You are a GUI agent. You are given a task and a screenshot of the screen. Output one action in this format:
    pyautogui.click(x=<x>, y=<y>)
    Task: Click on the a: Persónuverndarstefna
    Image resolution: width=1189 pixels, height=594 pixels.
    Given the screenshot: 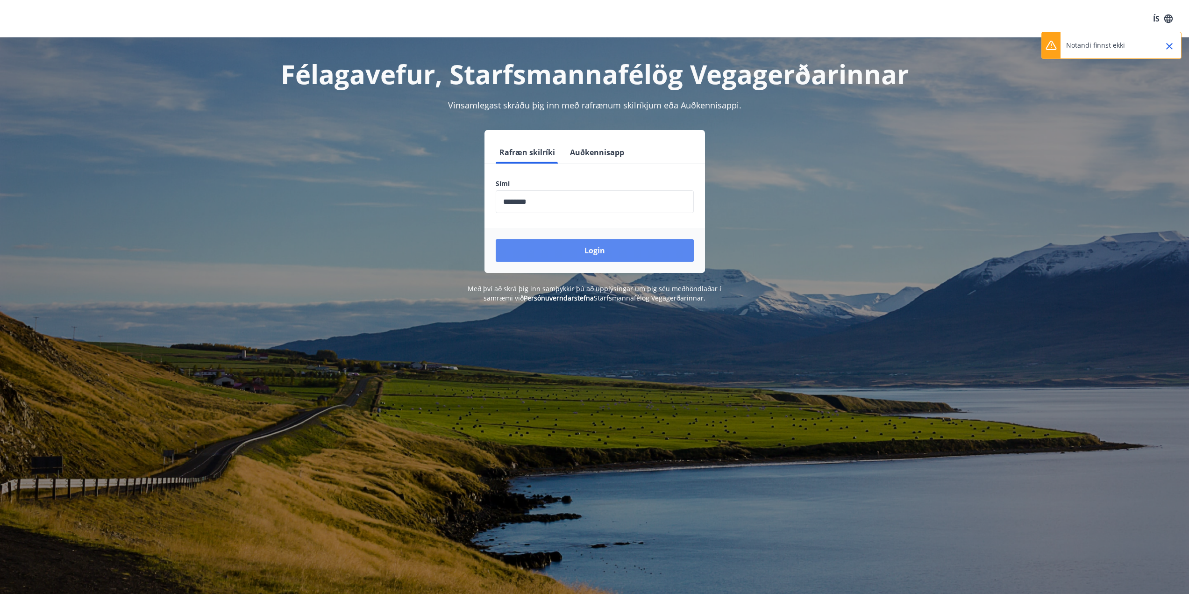 What is the action you would take?
    pyautogui.click(x=559, y=298)
    